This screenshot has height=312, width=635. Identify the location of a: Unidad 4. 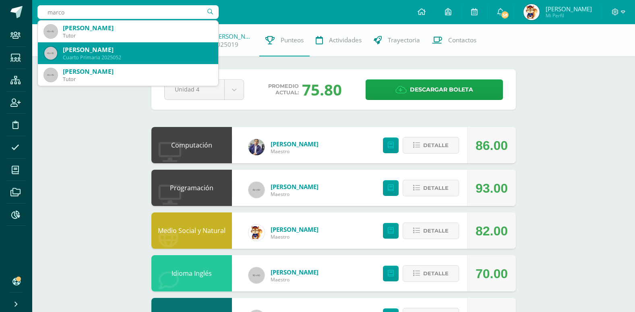
(204, 89).